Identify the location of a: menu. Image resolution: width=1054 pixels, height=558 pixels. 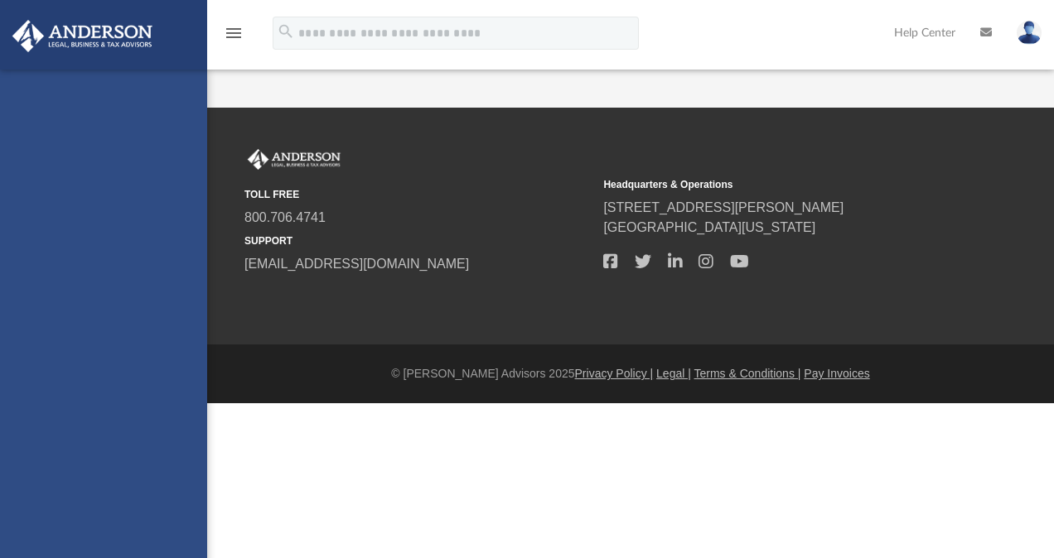
(234, 37).